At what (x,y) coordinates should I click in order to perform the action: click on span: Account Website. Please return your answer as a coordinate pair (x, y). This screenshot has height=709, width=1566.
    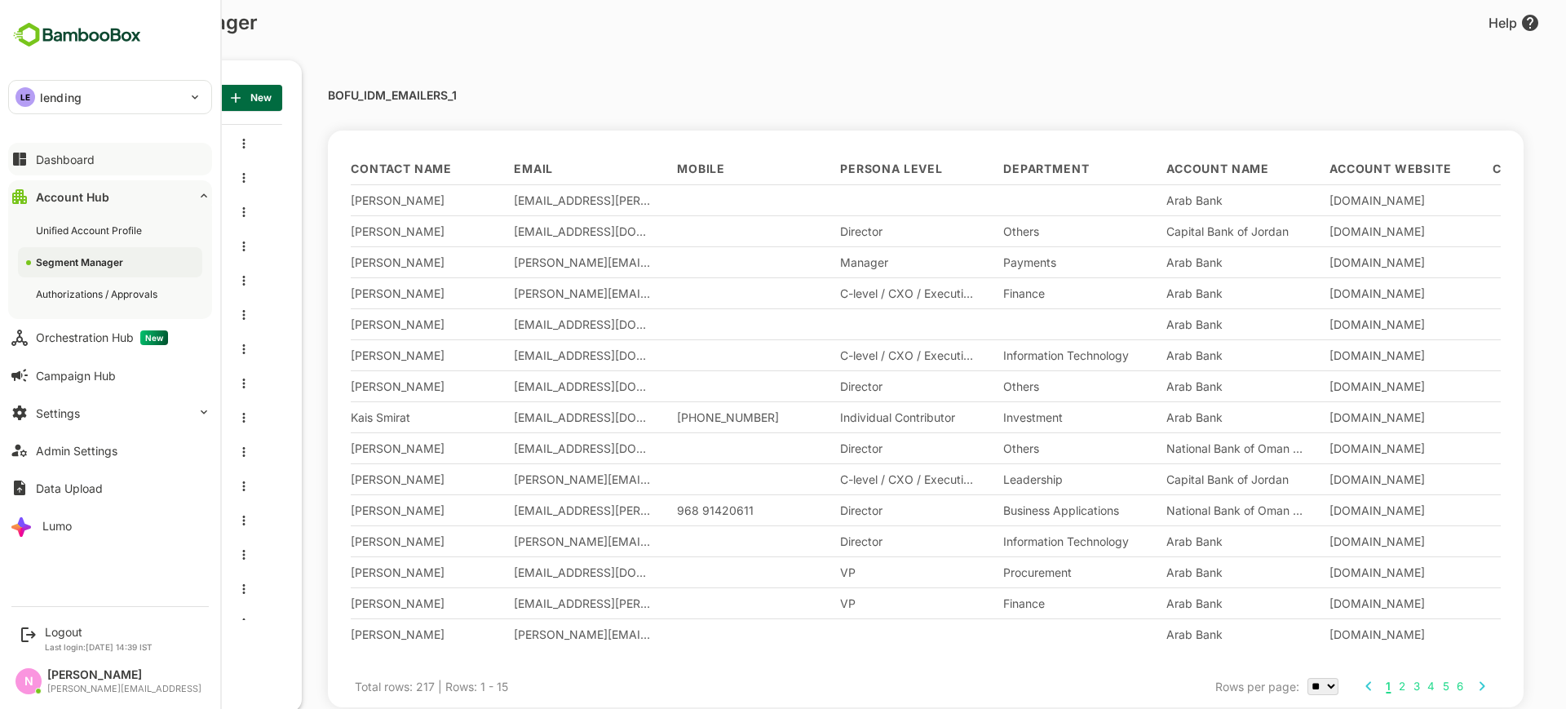
    Looking at the image, I should click on (1334, 169).